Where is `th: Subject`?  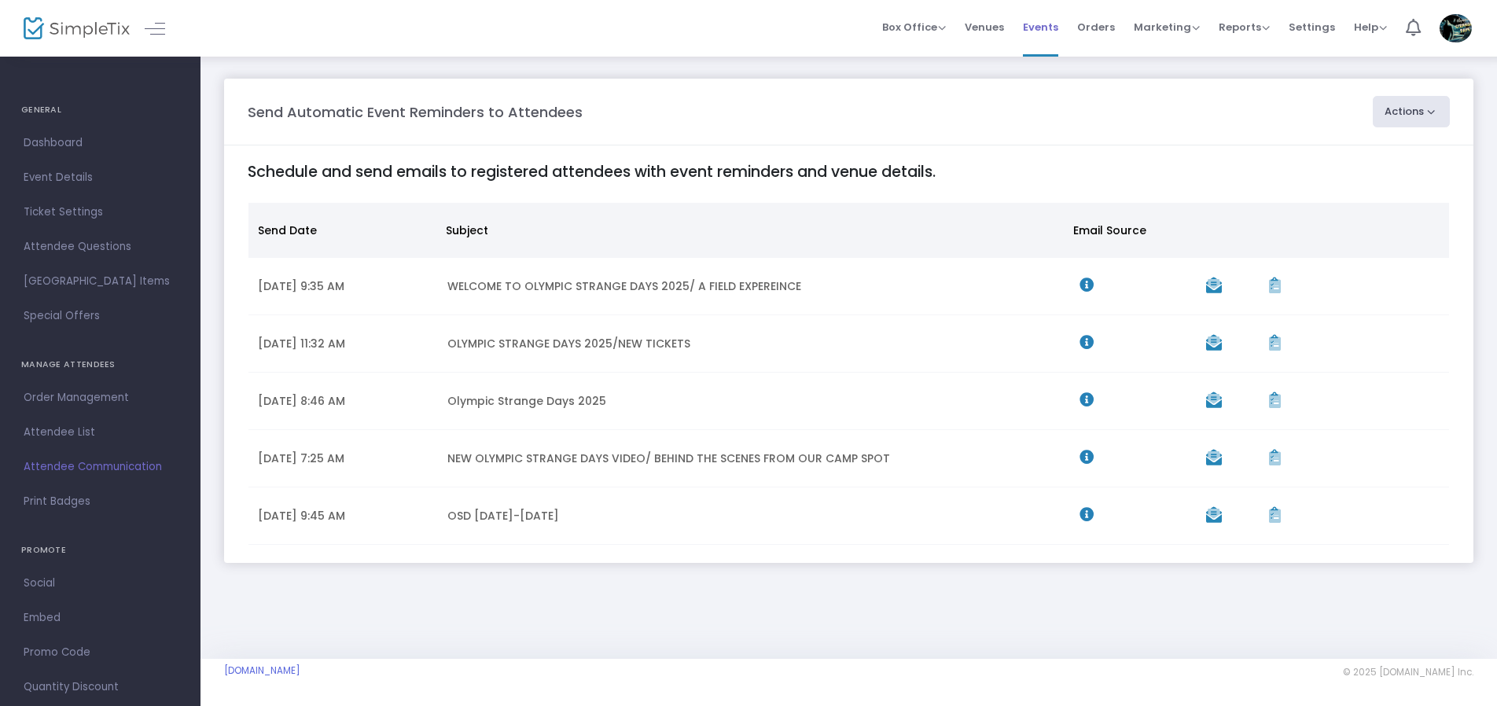 th: Subject is located at coordinates (750, 230).